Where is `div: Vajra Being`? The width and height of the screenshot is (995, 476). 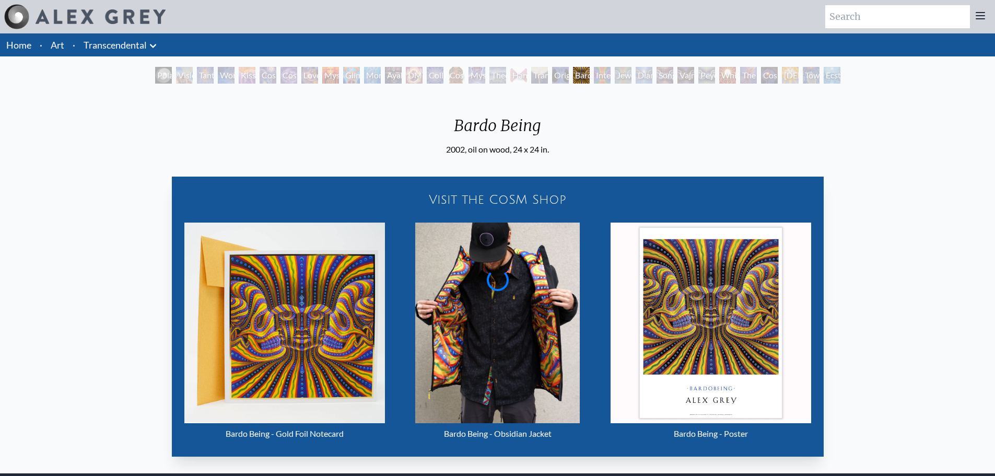 div: Vajra Being is located at coordinates (686, 75).